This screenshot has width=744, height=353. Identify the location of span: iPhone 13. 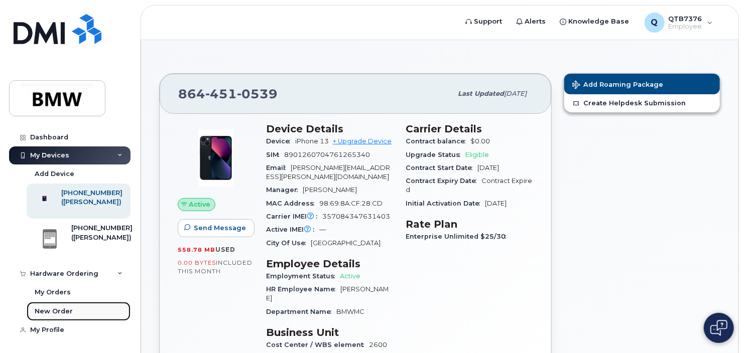
(312, 141).